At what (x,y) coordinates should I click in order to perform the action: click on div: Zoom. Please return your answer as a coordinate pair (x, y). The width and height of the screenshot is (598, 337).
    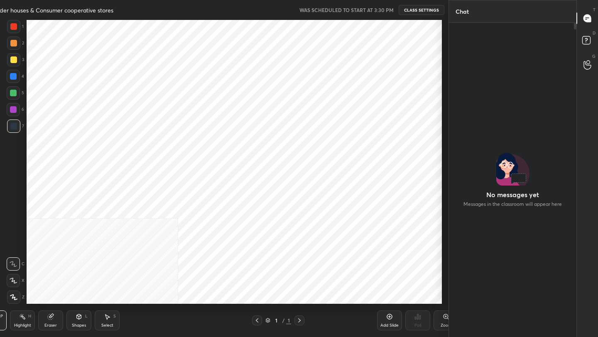
    Looking at the image, I should click on (446, 325).